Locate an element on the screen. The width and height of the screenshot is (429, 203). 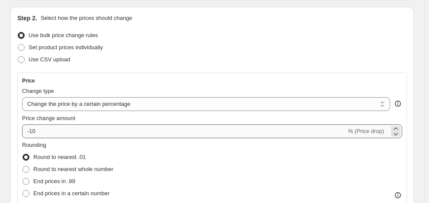
span: Use bulk price change rules is located at coordinates (63, 35).